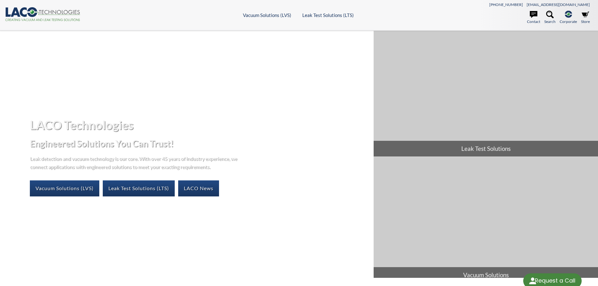 Image resolution: width=598 pixels, height=286 pixels. What do you see at coordinates (486, 220) in the screenshot?
I see `a: Vacuum Solutions` at bounding box center [486, 220].